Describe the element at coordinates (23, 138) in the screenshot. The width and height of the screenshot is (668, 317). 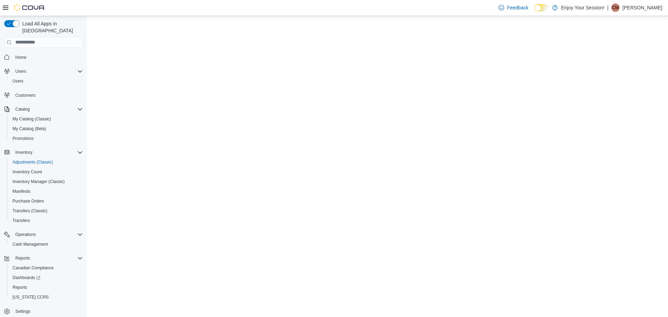
I see `a: Promotions` at that location.